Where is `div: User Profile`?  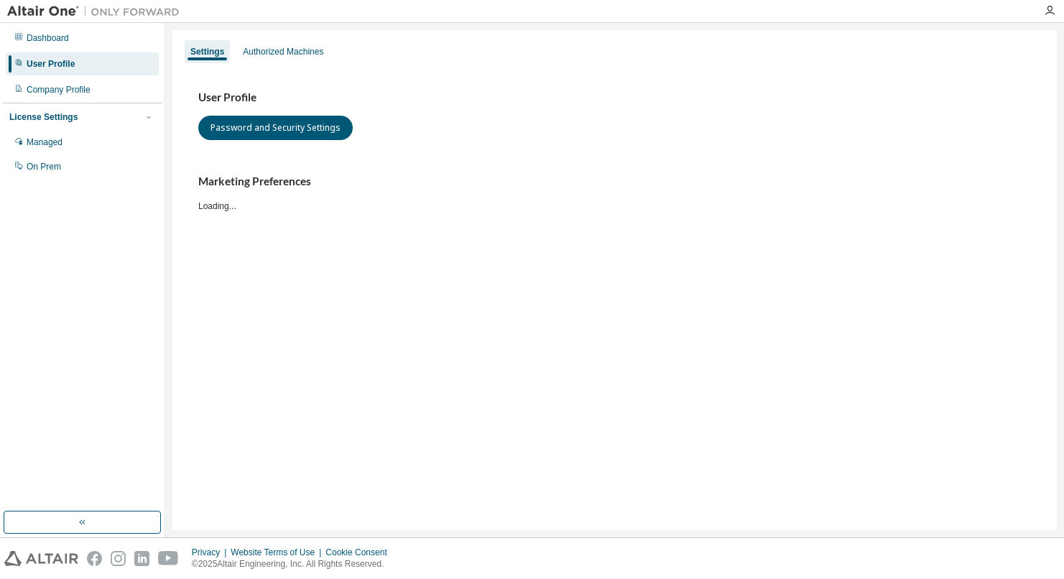 div: User Profile is located at coordinates (50, 64).